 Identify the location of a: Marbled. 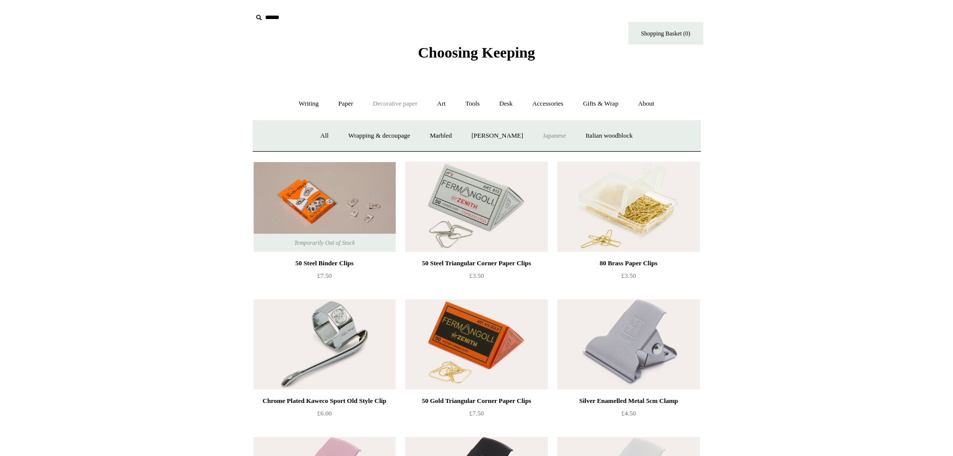
(441, 136).